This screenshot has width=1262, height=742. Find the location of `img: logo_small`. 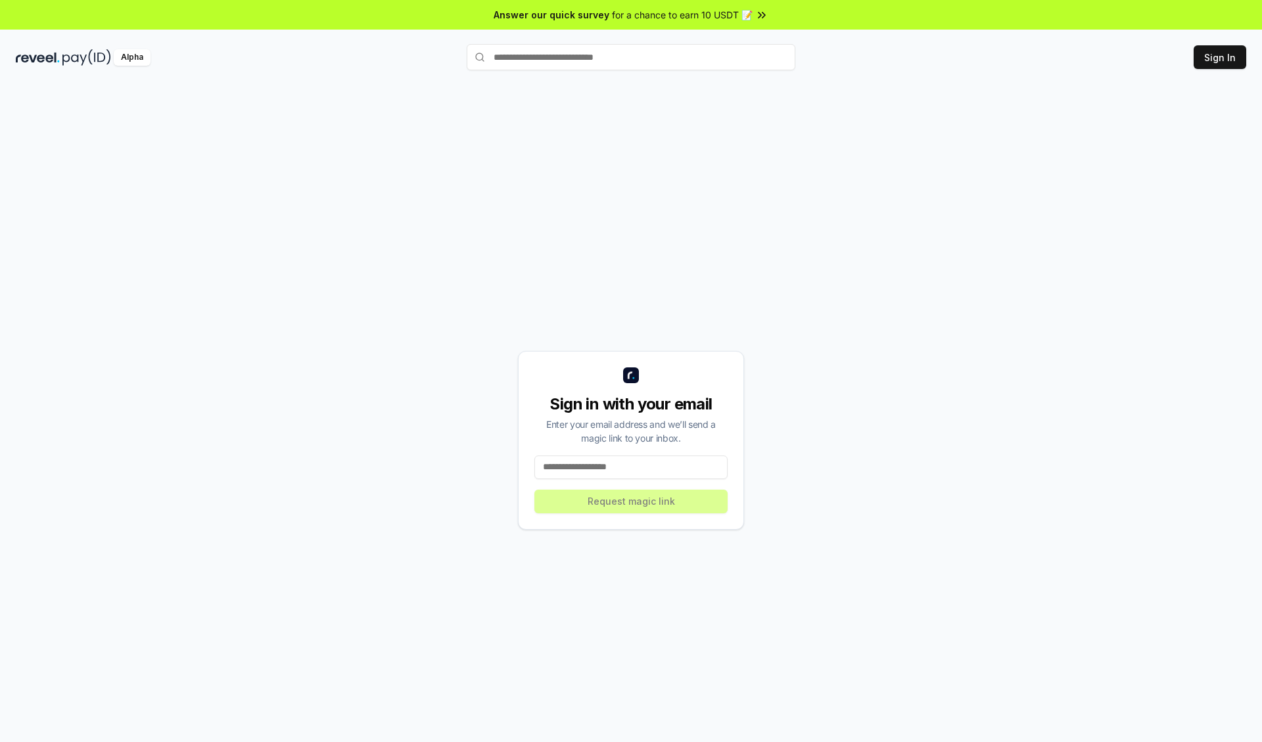

img: logo_small is located at coordinates (631, 375).